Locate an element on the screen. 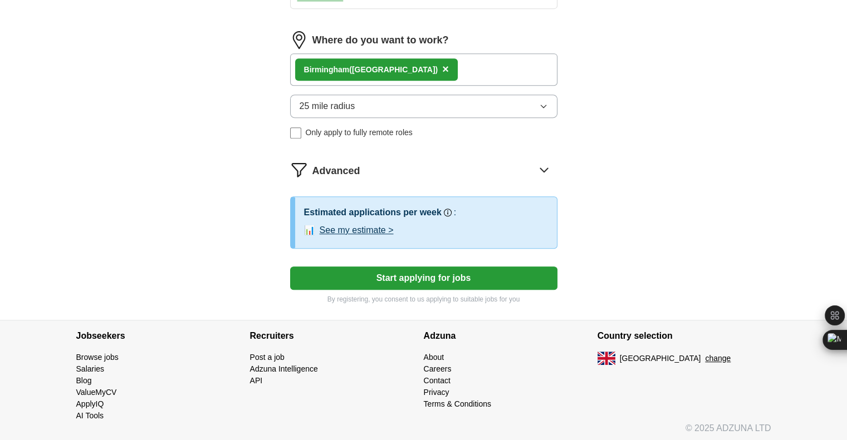  img: UK flag is located at coordinates (606, 359).